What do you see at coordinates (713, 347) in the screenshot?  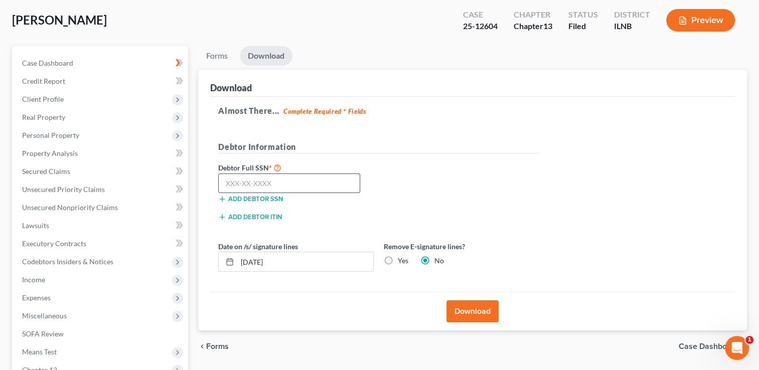 I see `a: Case Dashboard chevron_right` at bounding box center [713, 347].